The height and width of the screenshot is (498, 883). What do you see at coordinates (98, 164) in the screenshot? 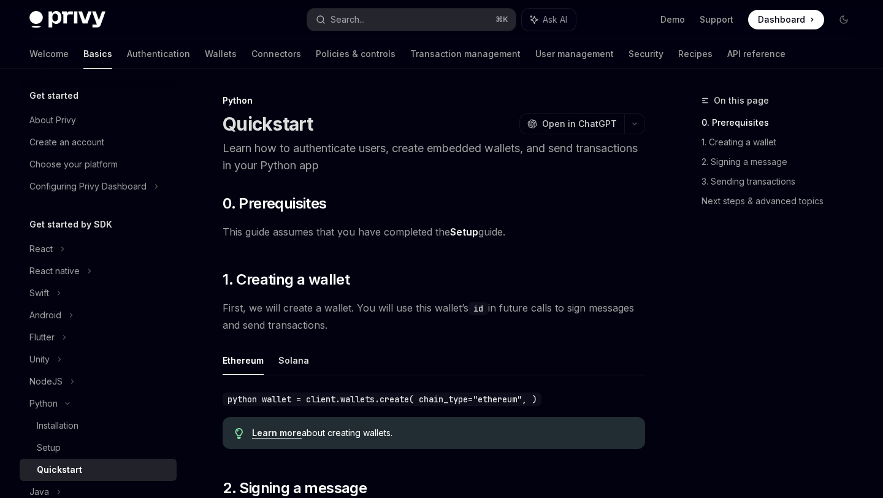
I see `a: Choose your platform` at bounding box center [98, 164].